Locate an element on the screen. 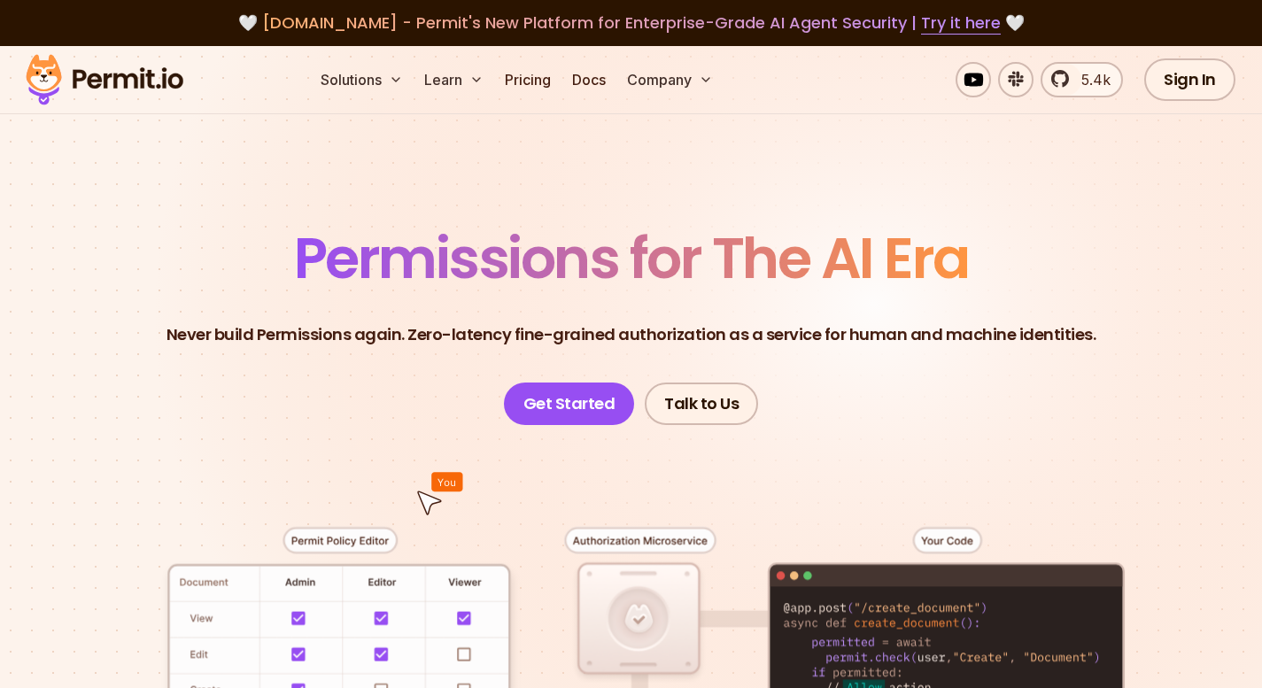  button: Company is located at coordinates (670, 80).